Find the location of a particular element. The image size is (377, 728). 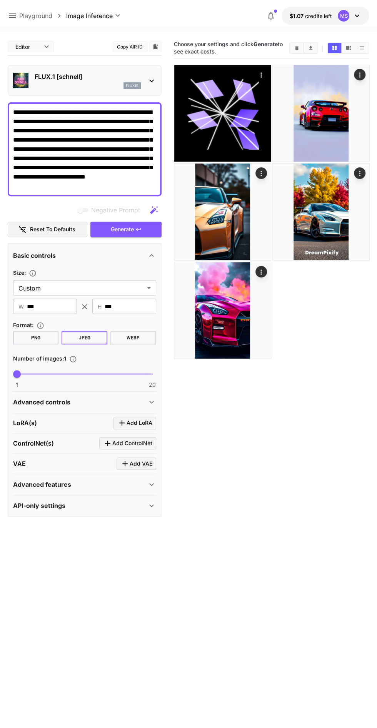

span: 1 is located at coordinates (17, 385).